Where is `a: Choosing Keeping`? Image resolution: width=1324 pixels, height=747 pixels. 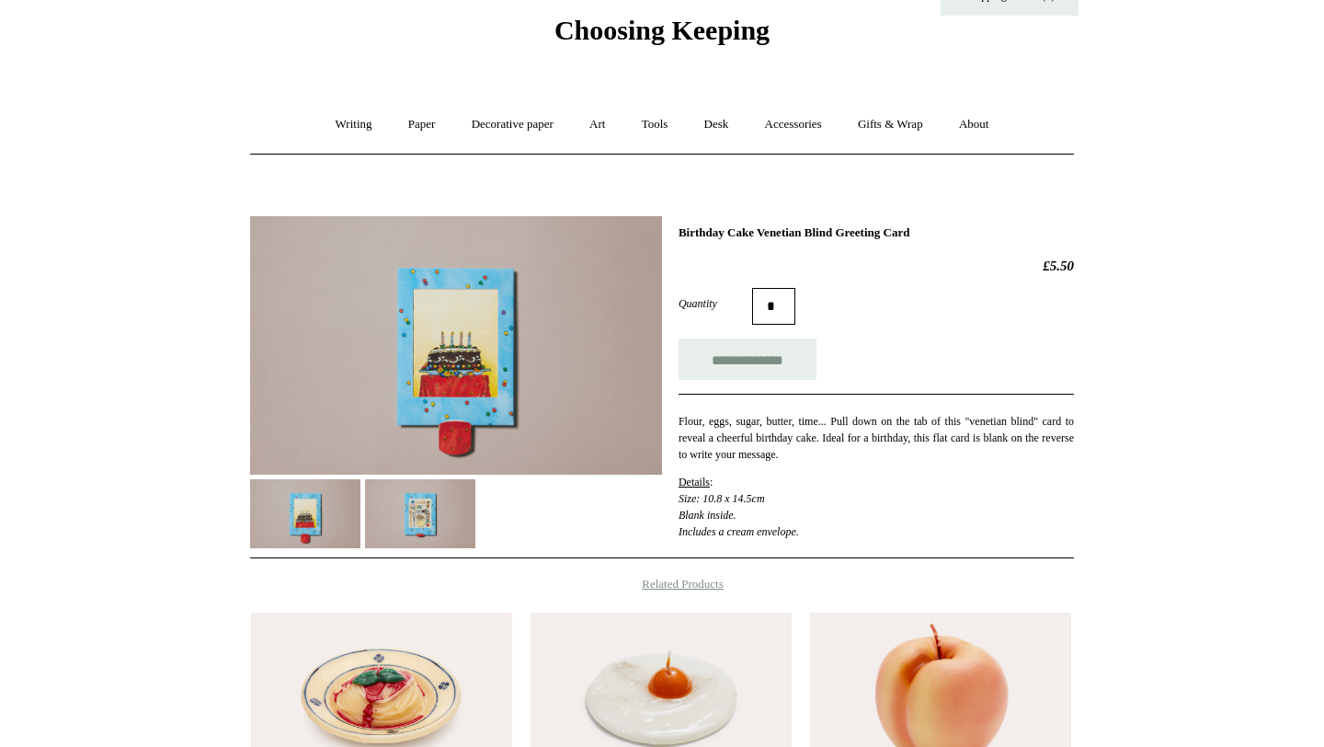
a: Choosing Keeping is located at coordinates (662, 36).